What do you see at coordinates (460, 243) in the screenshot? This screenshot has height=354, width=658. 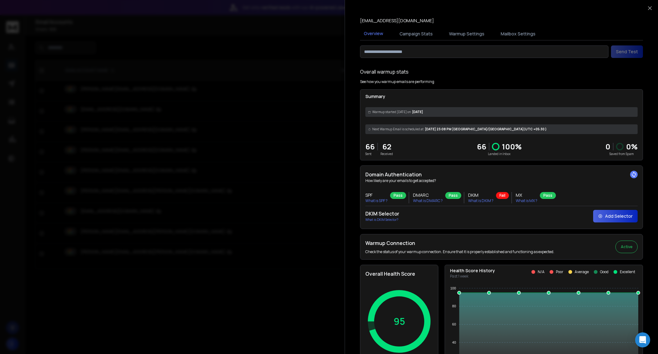 I see `h2: Warmup Connection` at bounding box center [460, 243].